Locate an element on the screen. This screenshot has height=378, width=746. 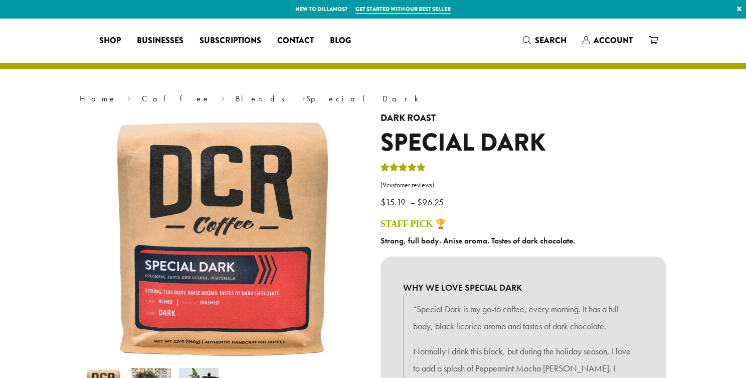
a: Search is located at coordinates (545, 40).